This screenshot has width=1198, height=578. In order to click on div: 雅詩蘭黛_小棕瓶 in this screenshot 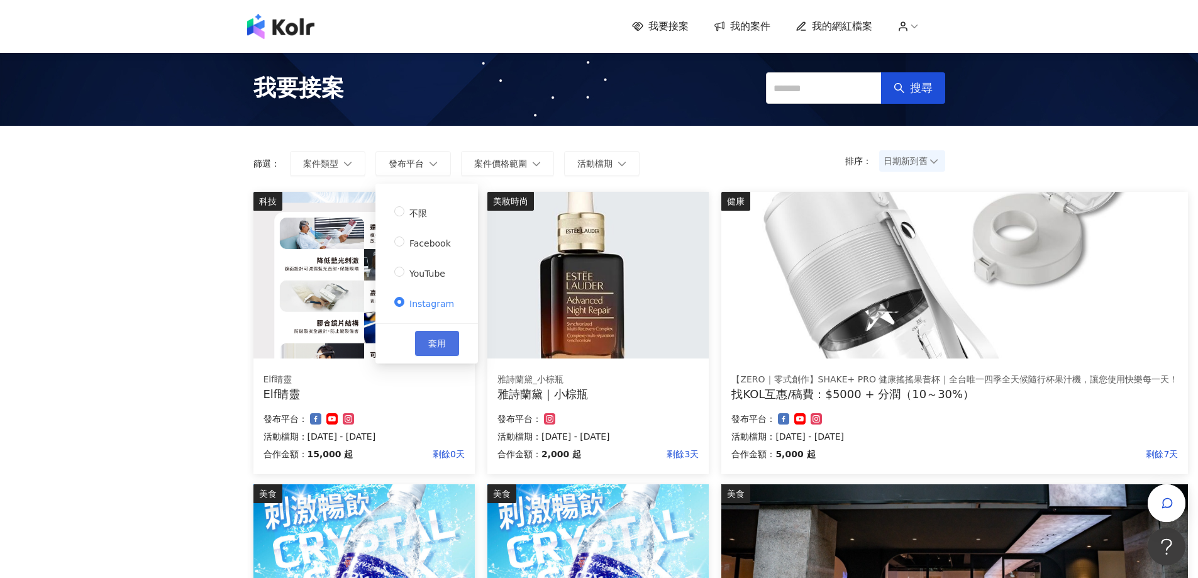, I will do `click(598, 380)`.